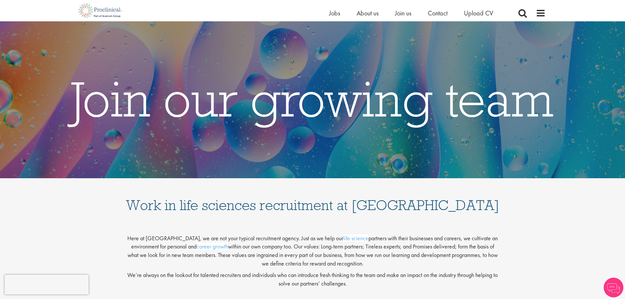 The width and height of the screenshot is (625, 299). What do you see at coordinates (403, 13) in the screenshot?
I see `a: Join us` at bounding box center [403, 13].